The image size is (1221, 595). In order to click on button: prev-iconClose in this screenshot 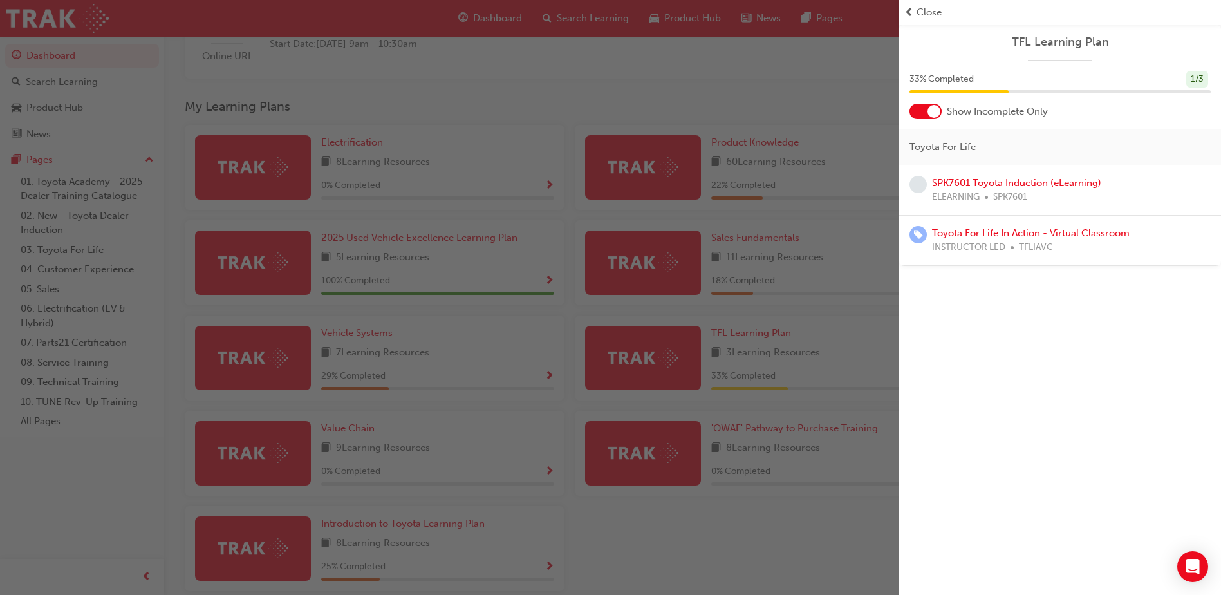, I will do `click(1060, 12)`.